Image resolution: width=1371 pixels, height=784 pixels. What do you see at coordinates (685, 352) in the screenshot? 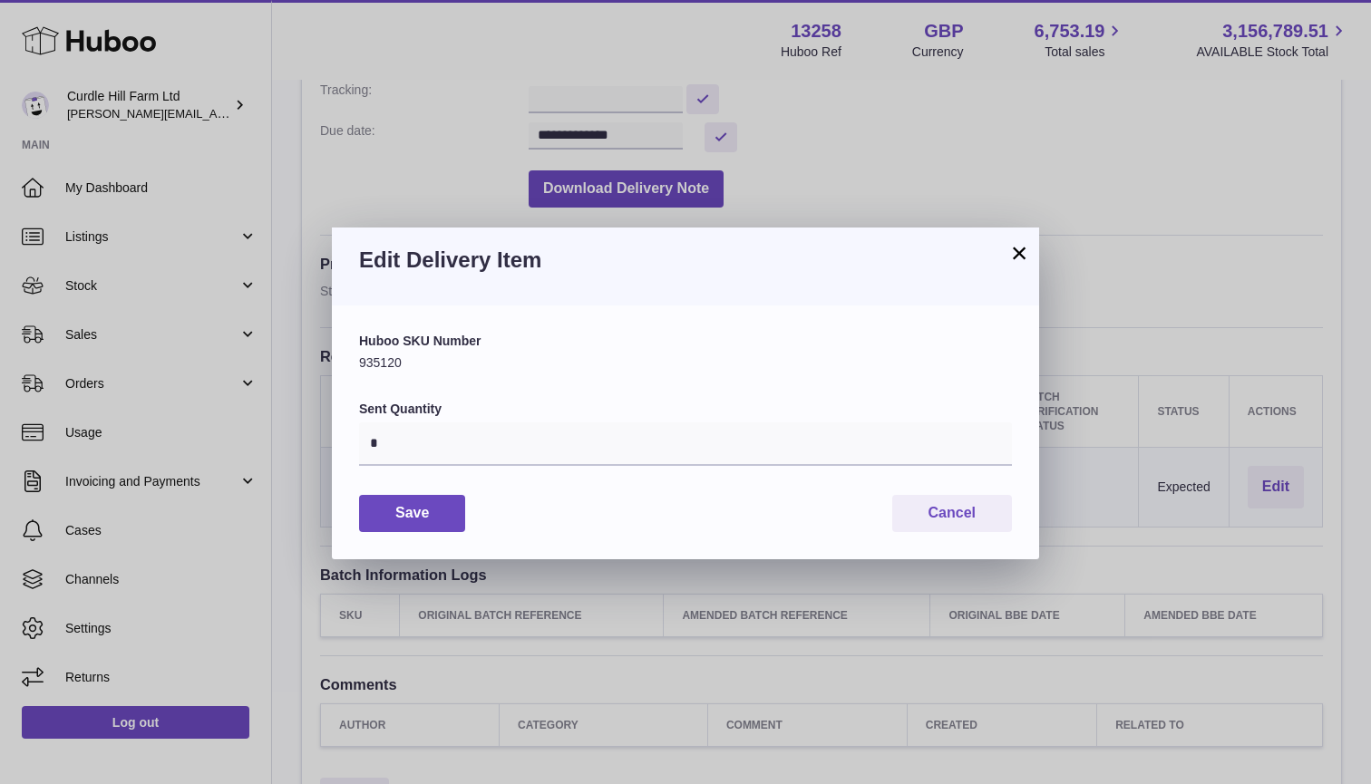
I see `div: 935120` at bounding box center [685, 352].